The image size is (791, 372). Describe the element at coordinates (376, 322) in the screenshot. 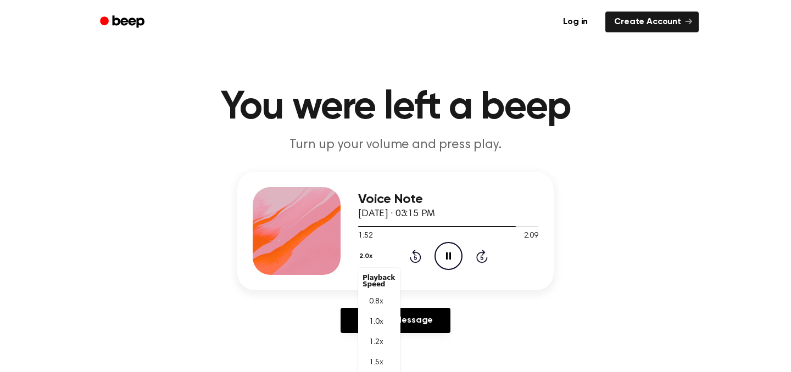

I see `span: 1.0x` at that location.